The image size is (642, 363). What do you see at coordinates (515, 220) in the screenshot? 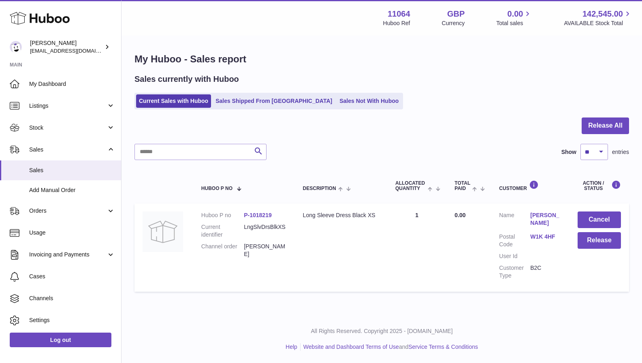
I see `dt: Name` at bounding box center [515, 220].